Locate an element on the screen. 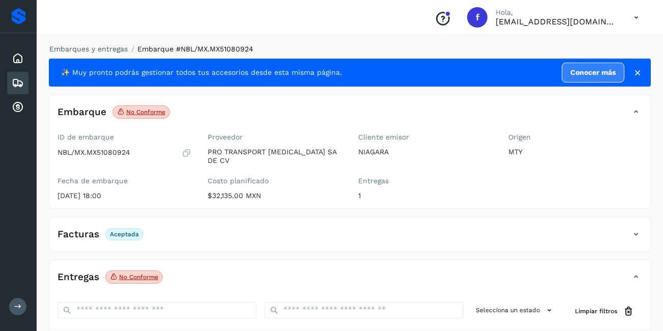 The height and width of the screenshot is (331, 663). label: Costo planificado is located at coordinates (274, 181).